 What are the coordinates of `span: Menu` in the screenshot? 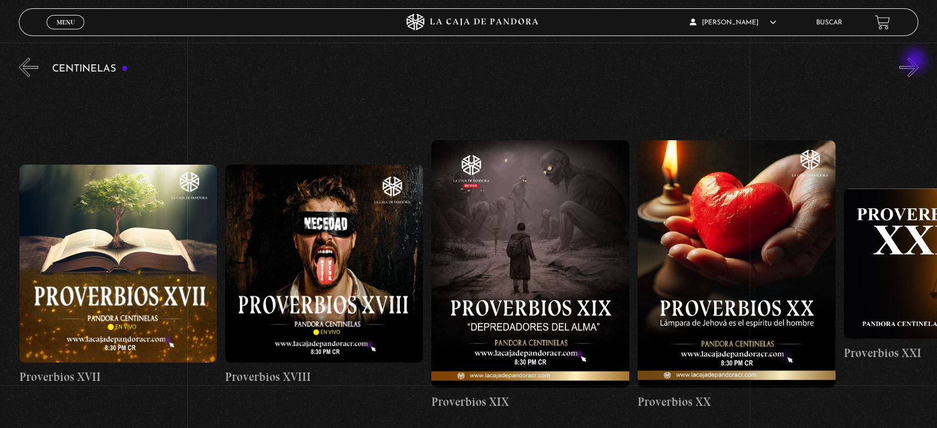 It's located at (65, 22).